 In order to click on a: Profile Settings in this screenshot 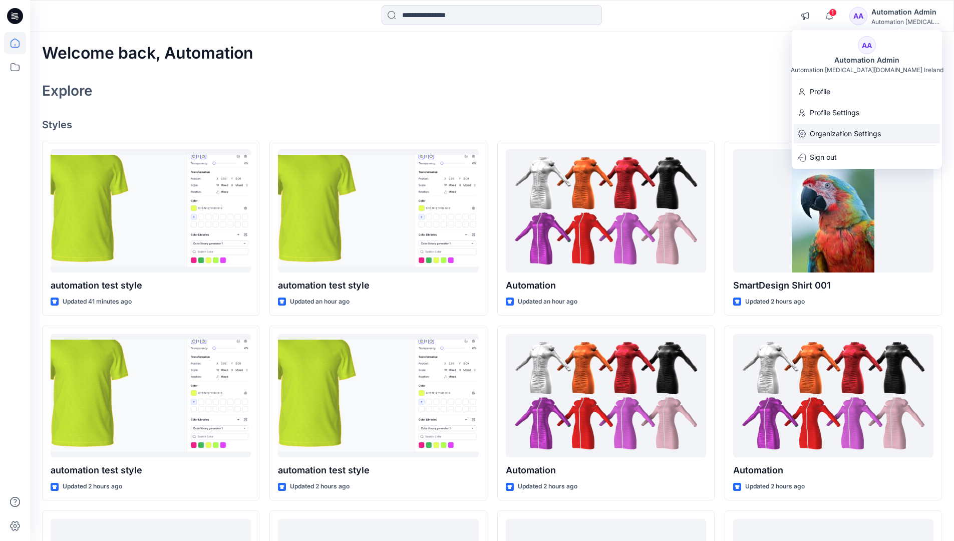, I will do `click(867, 113)`.